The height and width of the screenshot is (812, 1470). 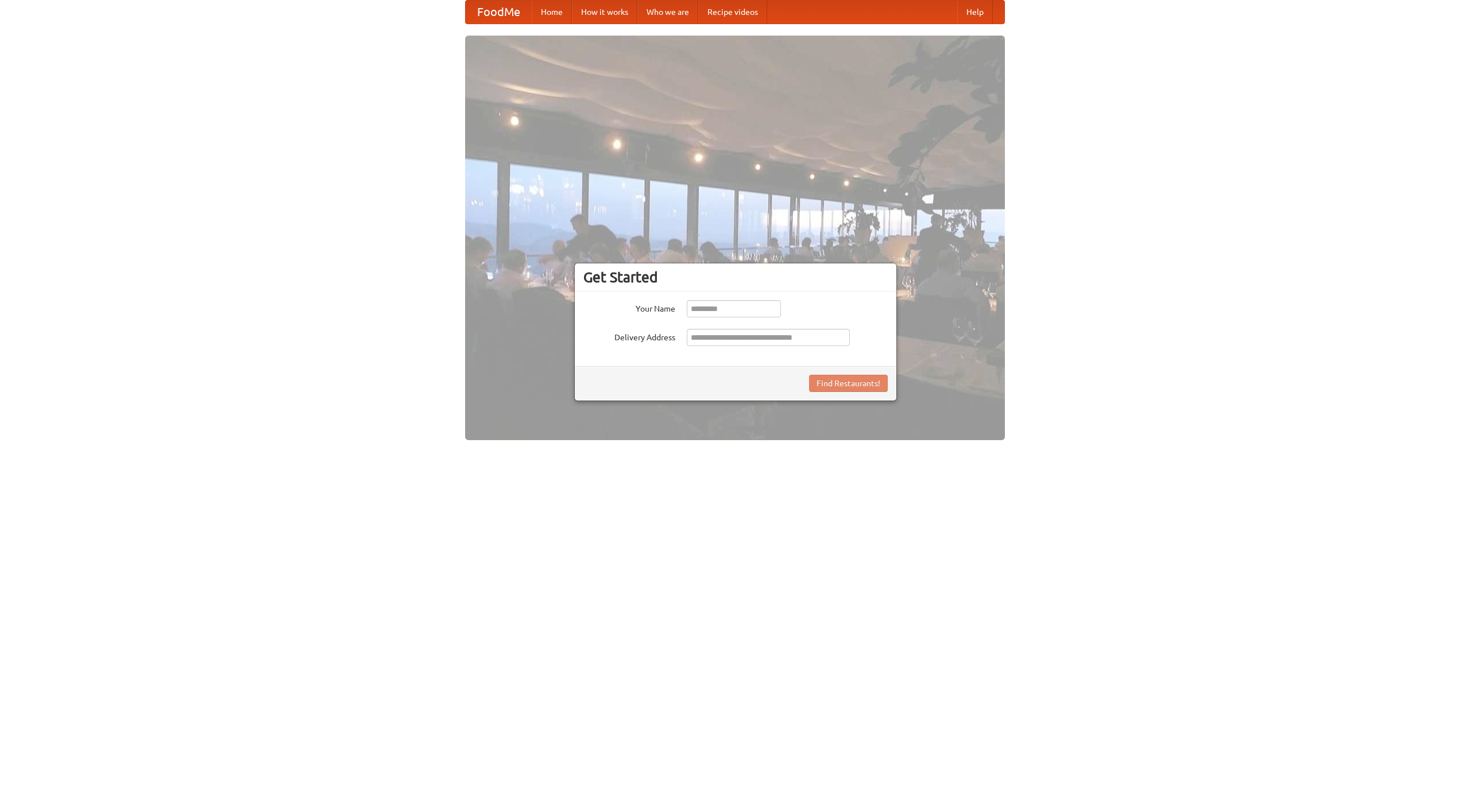 What do you see at coordinates (736, 278) in the screenshot?
I see `h3: Get Started` at bounding box center [736, 278].